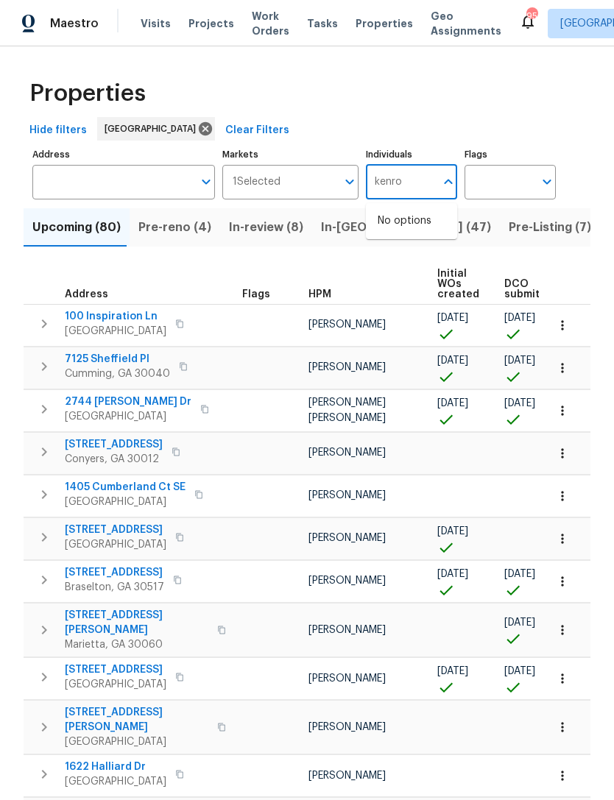 The height and width of the screenshot is (800, 614). Describe the element at coordinates (77, 228) in the screenshot. I see `span: Upcoming (80)` at that location.